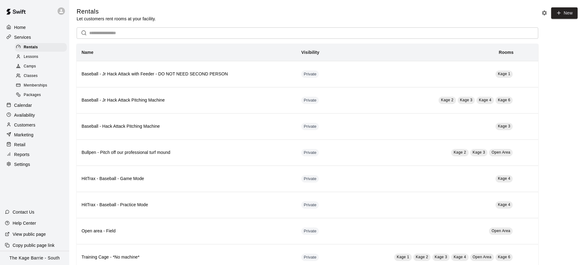 Image resolution: width=585 pixels, height=265 pixels. Describe the element at coordinates (186, 153) in the screenshot. I see `h6: Bullpen - Pitch off our professional turf mound` at that location.